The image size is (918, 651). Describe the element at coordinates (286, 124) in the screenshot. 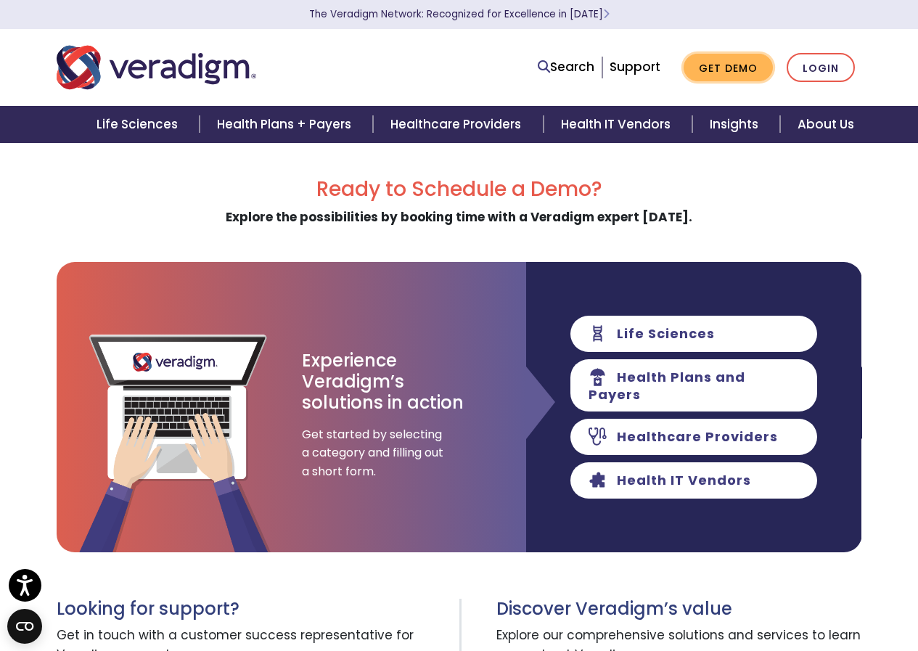

I see `a: Health Plans + Payers` at that location.